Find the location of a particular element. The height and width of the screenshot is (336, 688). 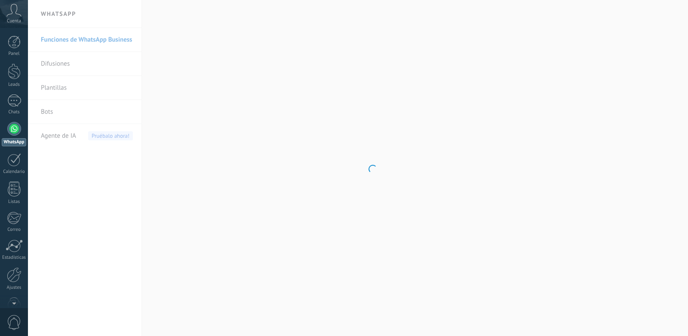

div: Ajustes is located at coordinates (14, 288).